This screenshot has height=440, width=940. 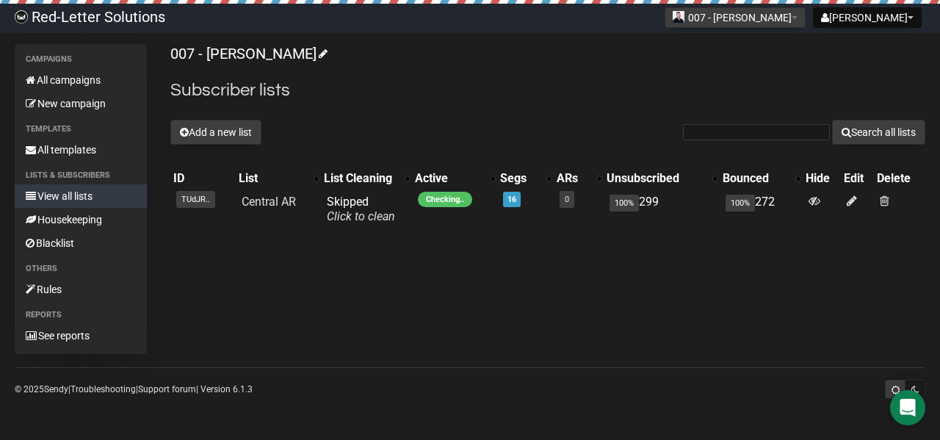 I want to click on p: © 2025 | | | Version 6.1.3, so click(x=134, y=389).